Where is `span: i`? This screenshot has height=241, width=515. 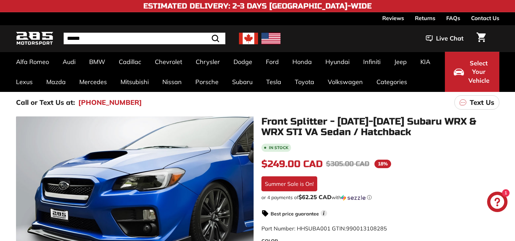 span: i is located at coordinates (324, 213).